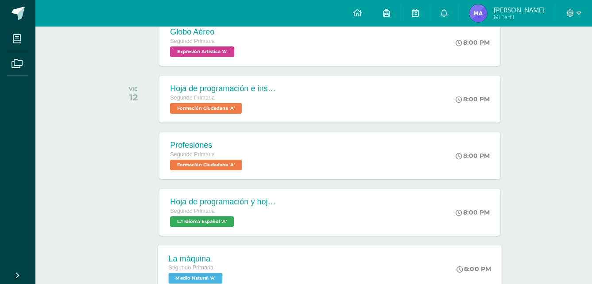  What do you see at coordinates (223, 89) in the screenshot?
I see `div: Hoja de programación e instructivos` at bounding box center [223, 89].